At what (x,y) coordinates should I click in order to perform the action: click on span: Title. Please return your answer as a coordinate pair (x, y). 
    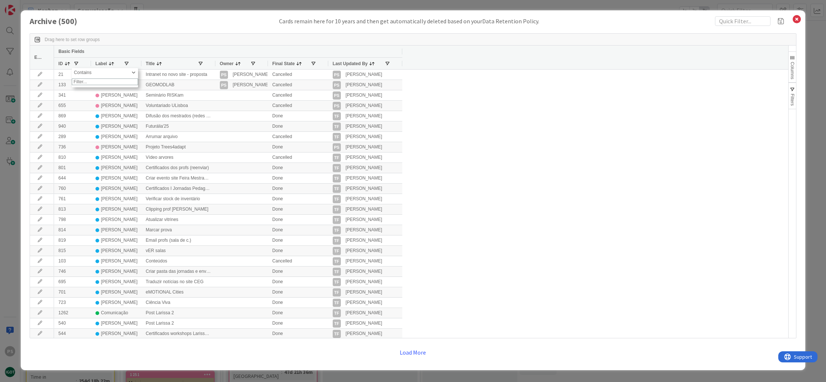
    Looking at the image, I should click on (150, 64).